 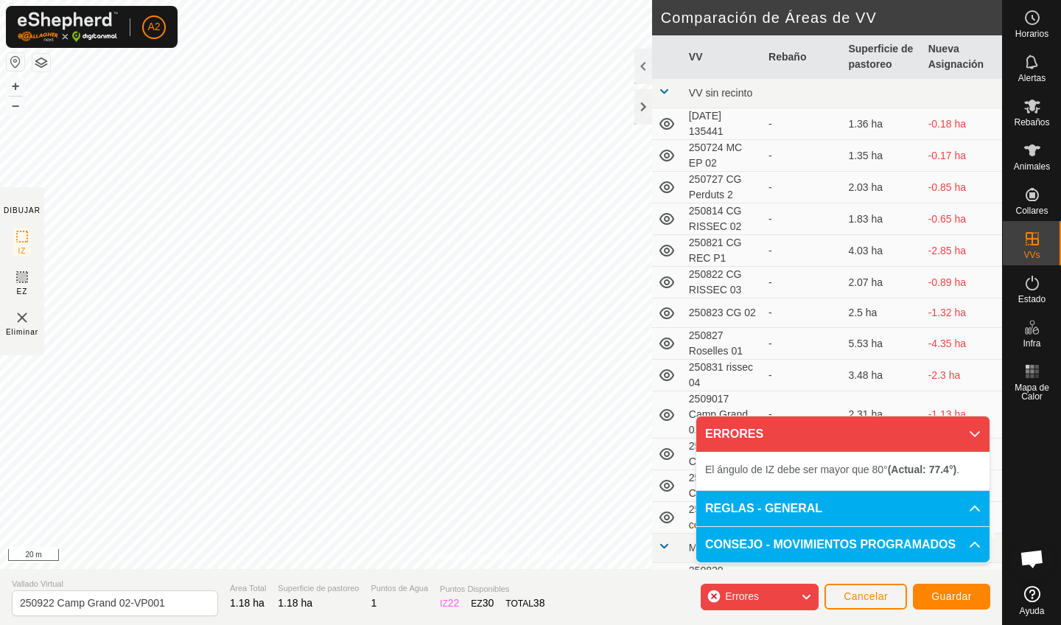 What do you see at coordinates (831, 18) in the screenshot?
I see `h2: Comparación de Áreas de VV` at bounding box center [831, 18].